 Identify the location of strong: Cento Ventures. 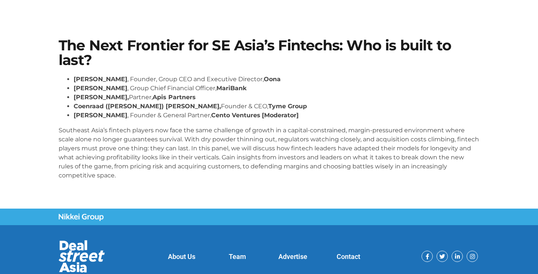
(235, 115).